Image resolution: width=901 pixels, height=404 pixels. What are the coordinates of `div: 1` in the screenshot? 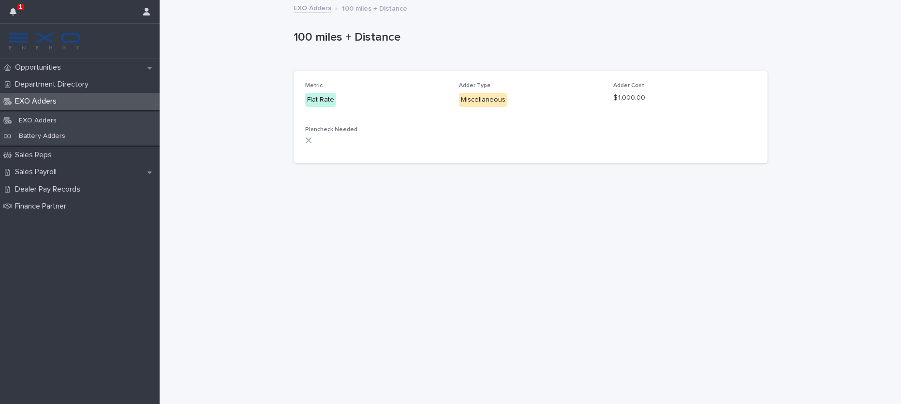 It's located at (16, 15).